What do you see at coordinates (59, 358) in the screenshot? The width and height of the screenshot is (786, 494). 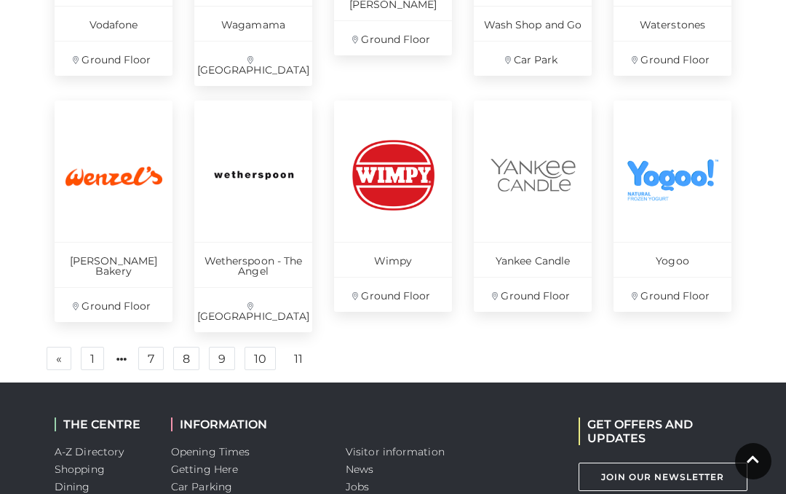 I see `a: Previous` at bounding box center [59, 358].